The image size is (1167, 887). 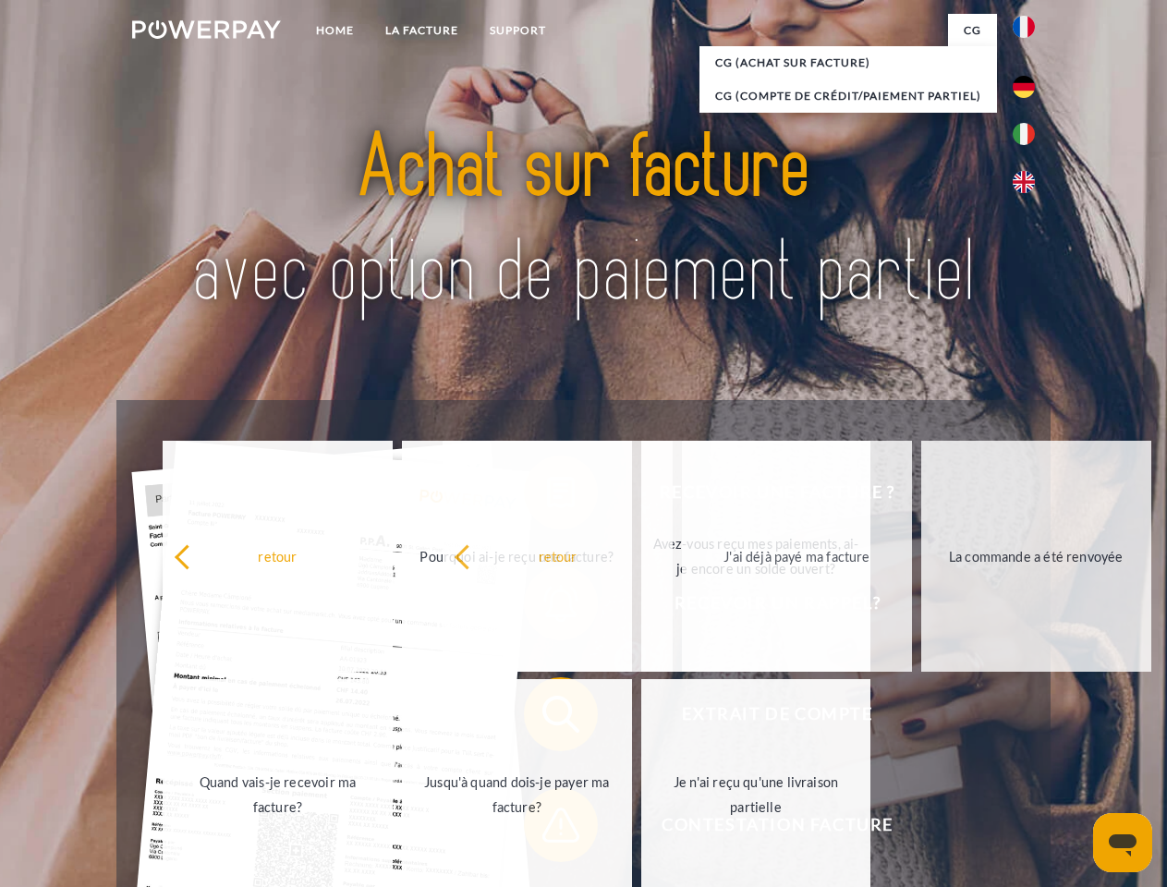 I want to click on div: Je n'ai reçu qu'une livraison partielle, so click(x=756, y=795).